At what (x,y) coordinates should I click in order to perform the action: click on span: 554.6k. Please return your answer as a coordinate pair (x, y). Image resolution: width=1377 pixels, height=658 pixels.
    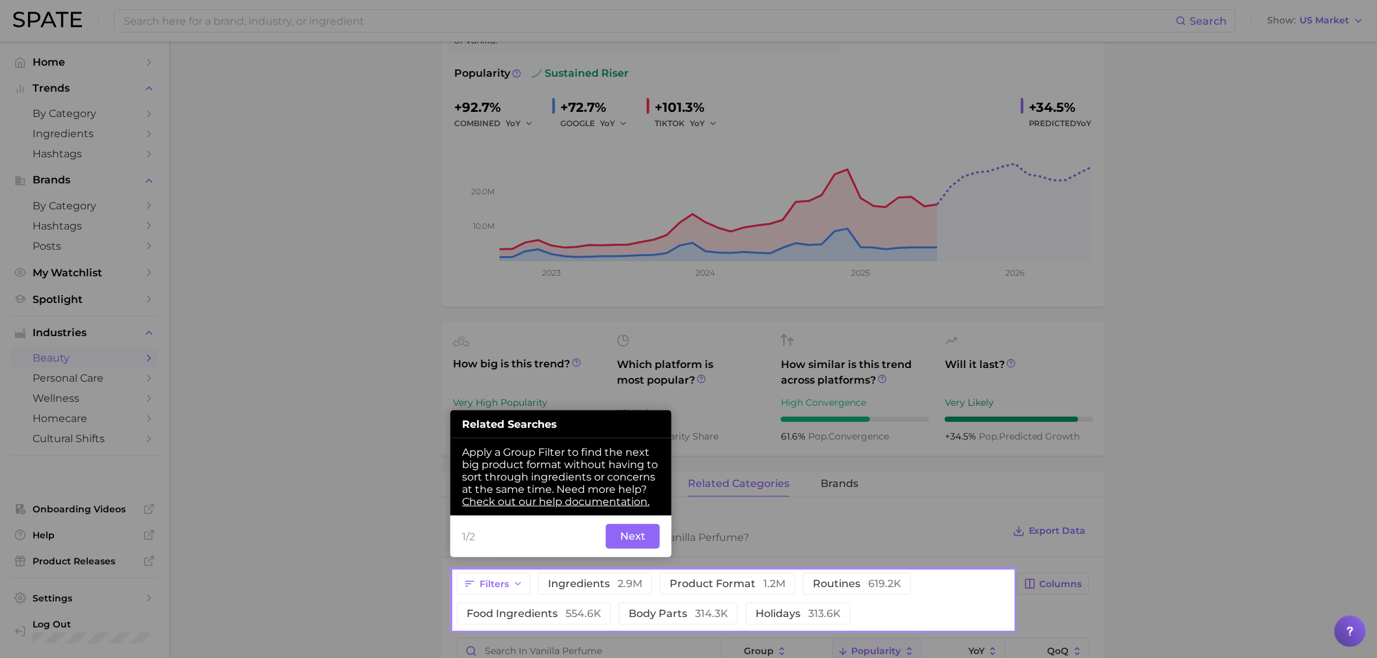
    Looking at the image, I should click on (583, 614).